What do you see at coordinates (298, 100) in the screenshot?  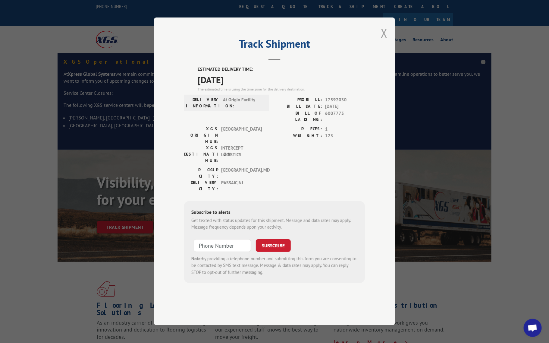 I see `label: PROBILL:` at bounding box center [298, 100].